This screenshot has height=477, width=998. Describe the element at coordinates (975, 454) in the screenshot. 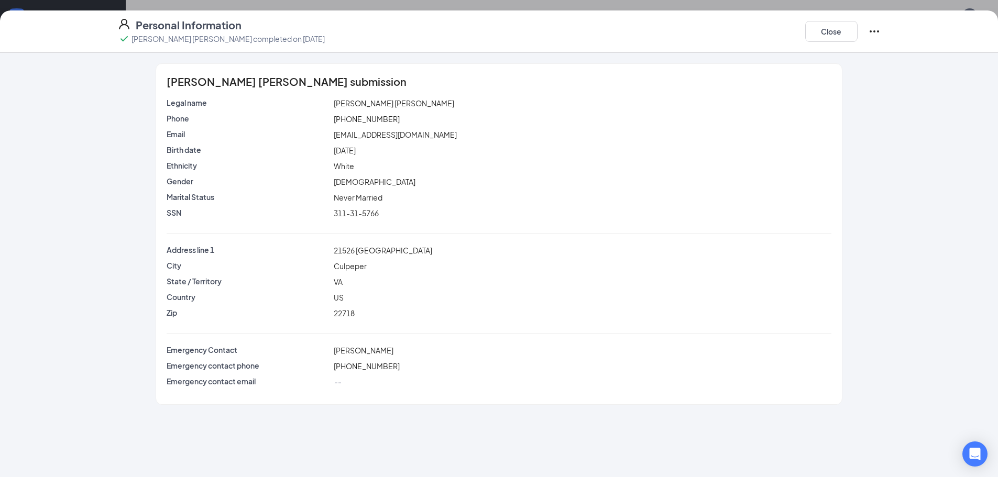

I see `div: Open Intercom Messenger` at that location.